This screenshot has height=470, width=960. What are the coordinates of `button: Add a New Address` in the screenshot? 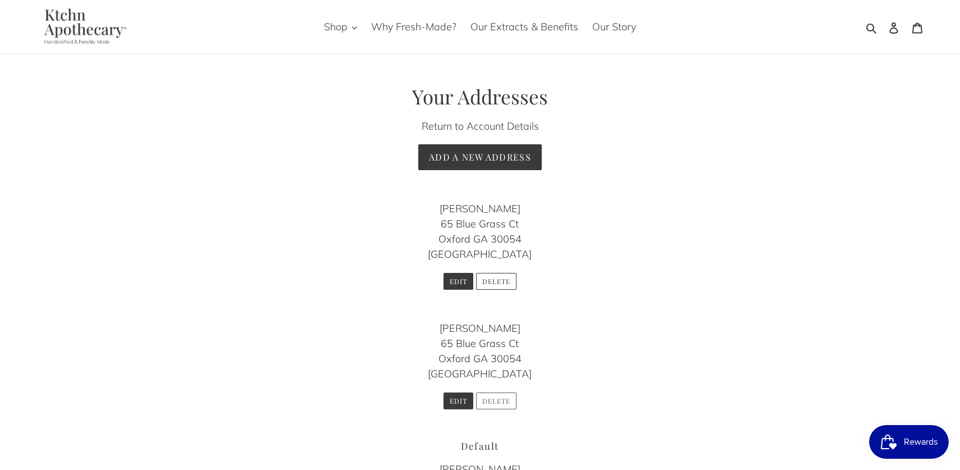 It's located at (480, 157).